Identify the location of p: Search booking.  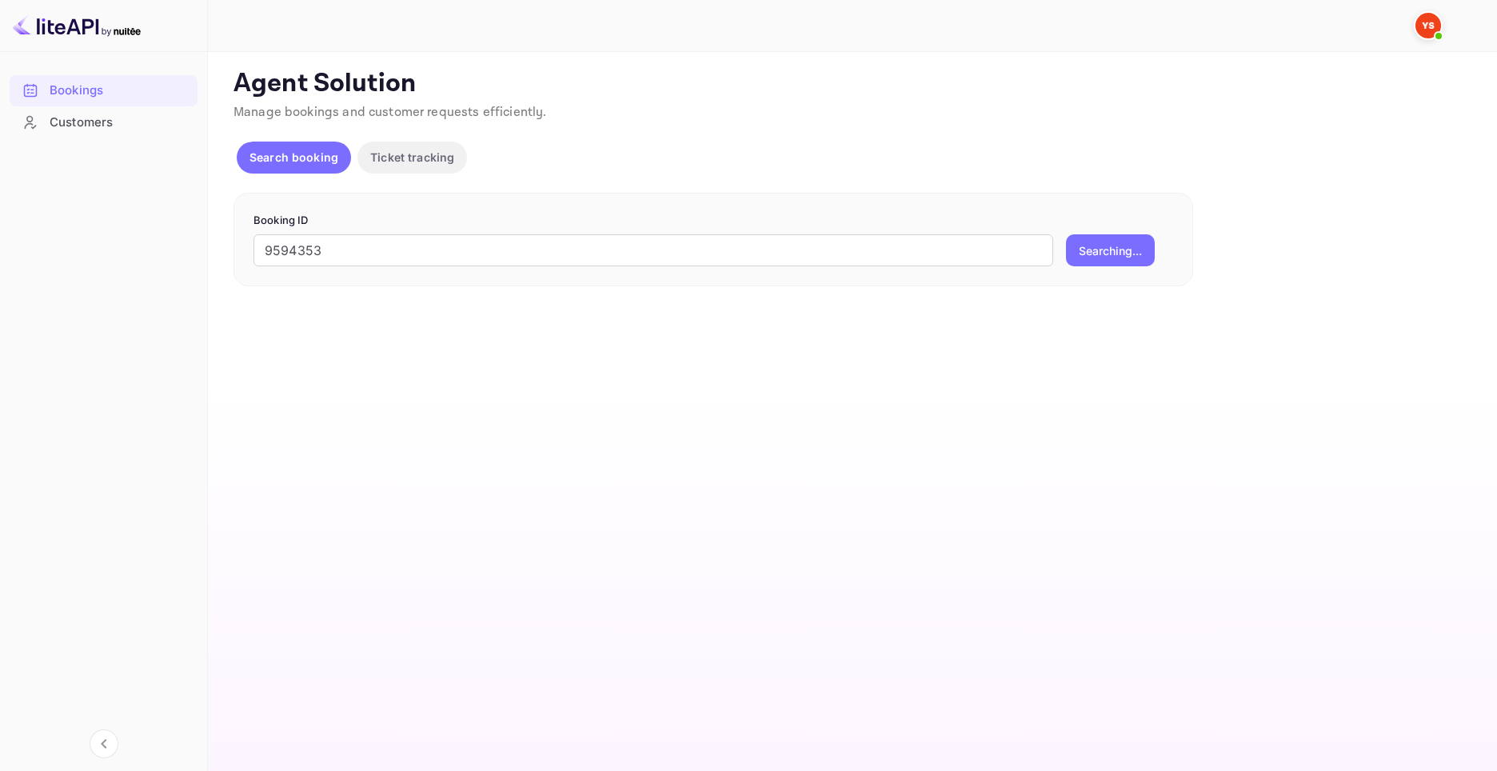
(293, 157).